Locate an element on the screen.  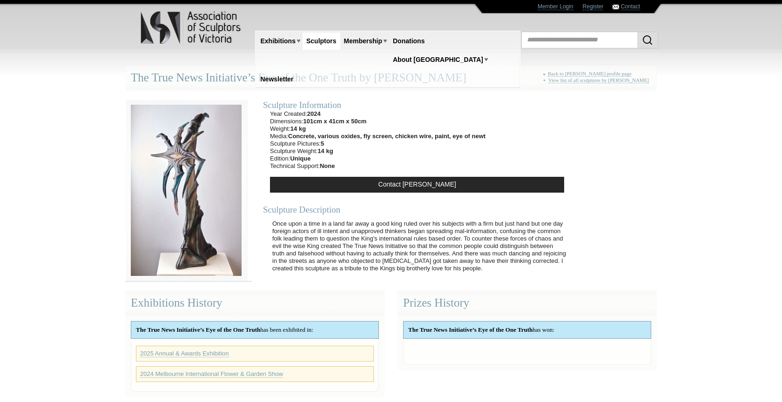
img: logo.png is located at coordinates (191, 27).